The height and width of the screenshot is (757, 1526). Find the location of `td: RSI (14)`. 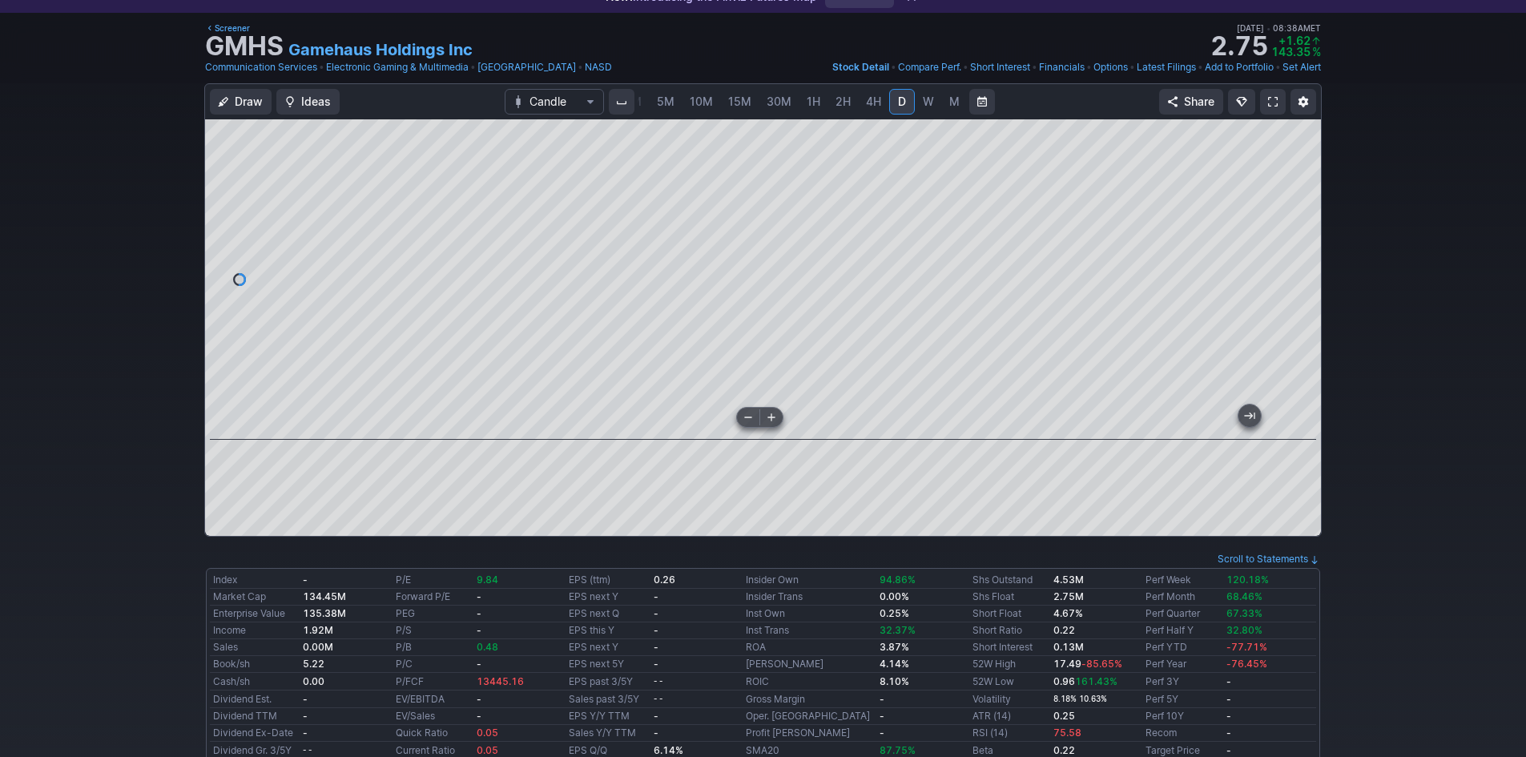

td: RSI (14) is located at coordinates (1009, 733).